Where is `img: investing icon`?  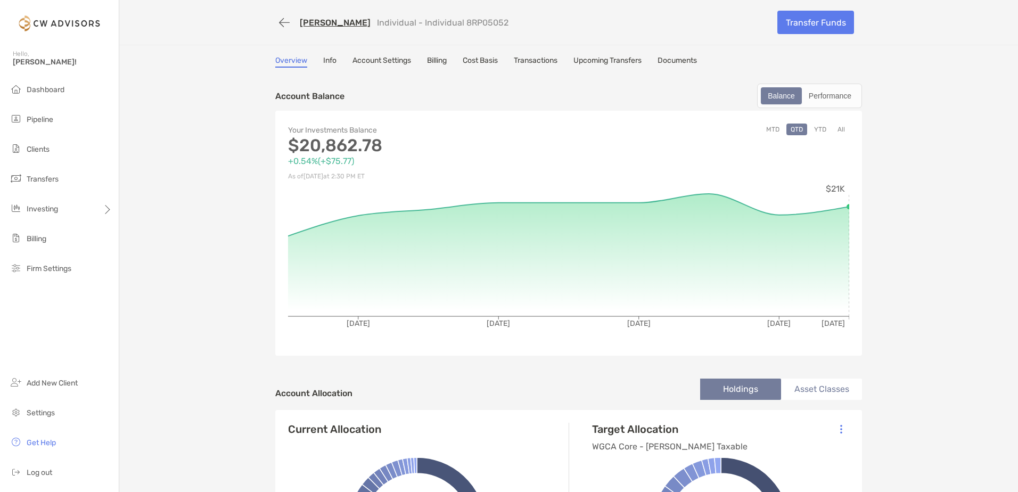 img: investing icon is located at coordinates (16, 208).